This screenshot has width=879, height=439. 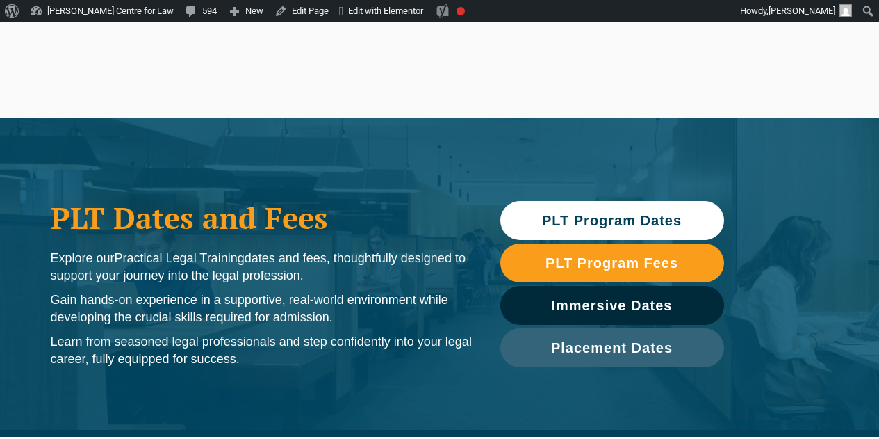 What do you see at coordinates (261, 350) in the screenshot?
I see `p: Learn from seasoned legal professionals and step confidently into your legal career, fully equipp...` at bounding box center [261, 350].